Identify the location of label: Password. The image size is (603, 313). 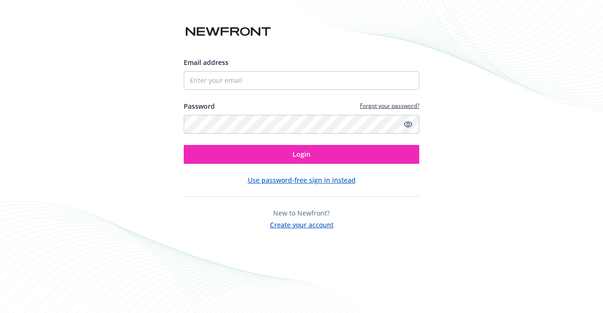
(199, 106).